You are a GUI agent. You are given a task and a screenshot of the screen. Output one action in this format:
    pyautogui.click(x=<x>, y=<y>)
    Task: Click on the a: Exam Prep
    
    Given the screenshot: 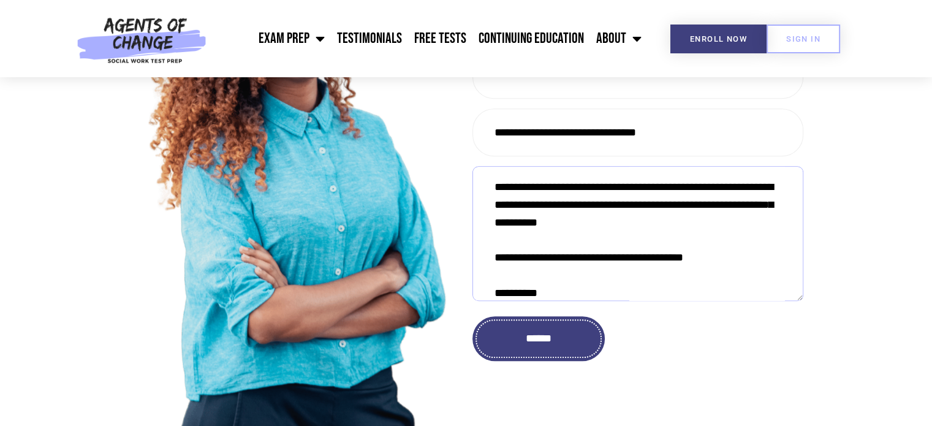 What is the action you would take?
    pyautogui.click(x=292, y=39)
    